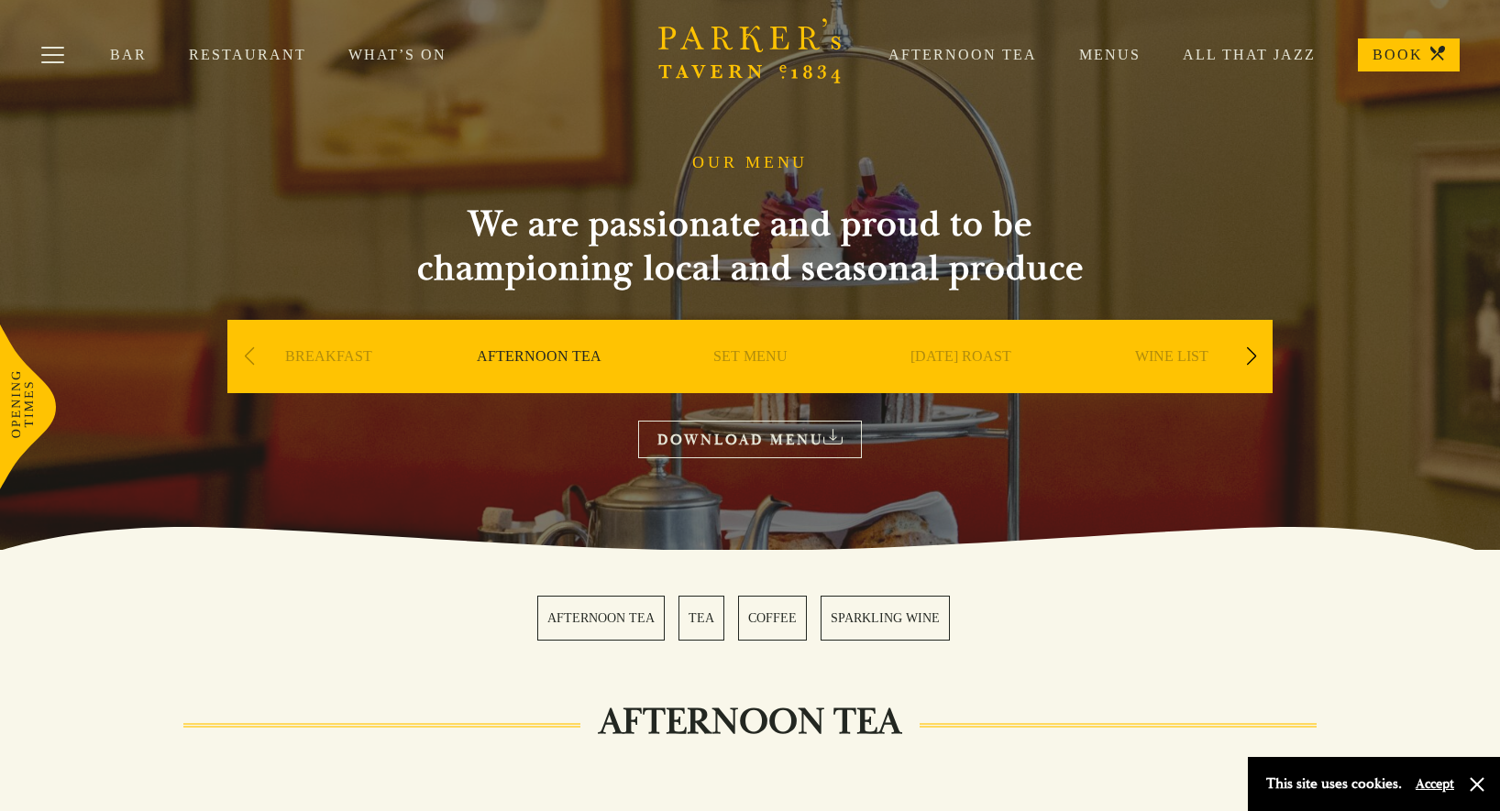 The image size is (1500, 811). I want to click on a: 3 / 4, so click(772, 618).